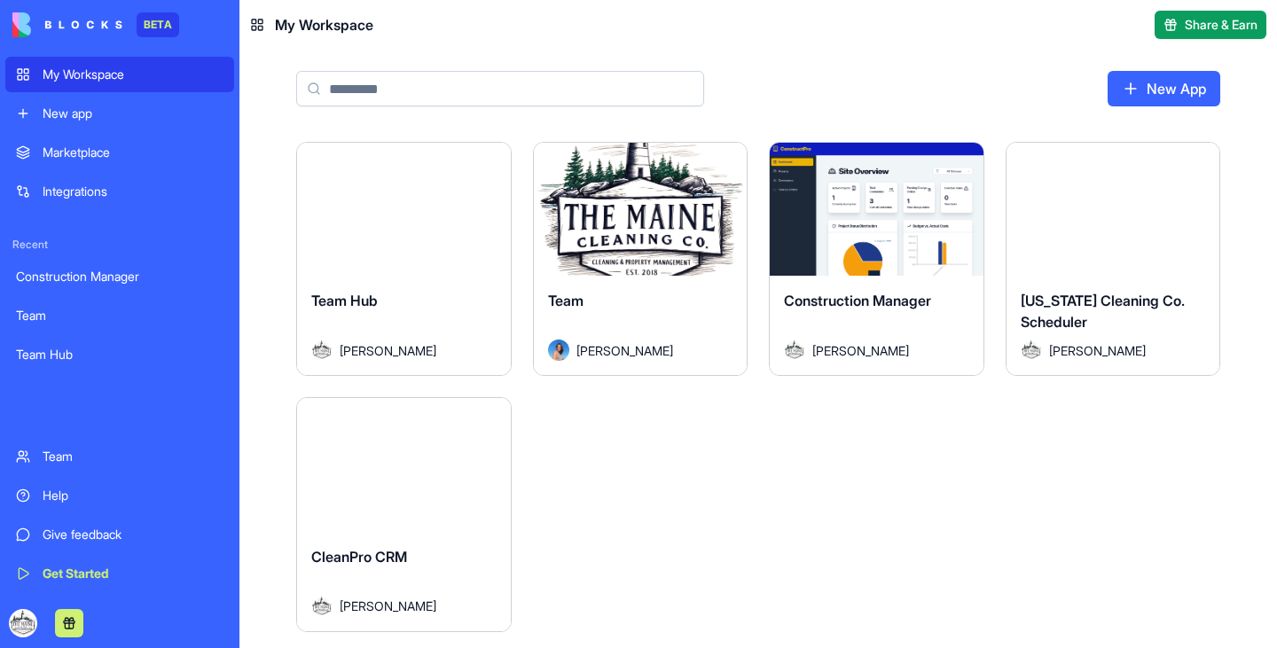 Image resolution: width=1277 pixels, height=648 pixels. Describe the element at coordinates (324, 25) in the screenshot. I see `span: My Workspace` at that location.